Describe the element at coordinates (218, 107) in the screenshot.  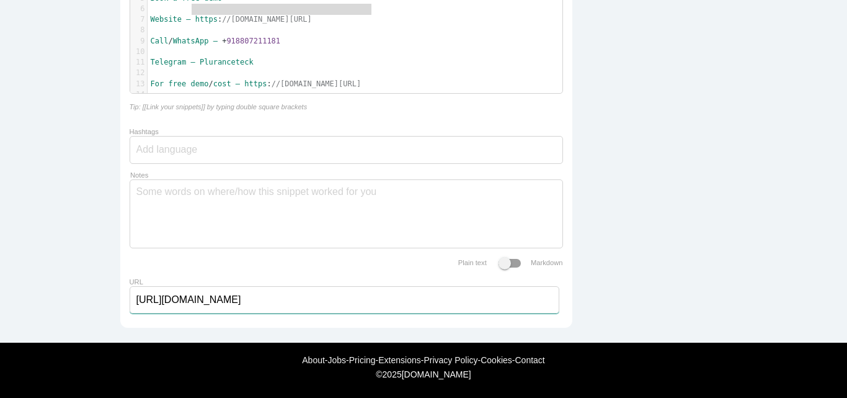
I see `i: Tip: [[Link your snippets]] by typing double square brackets` at that location.